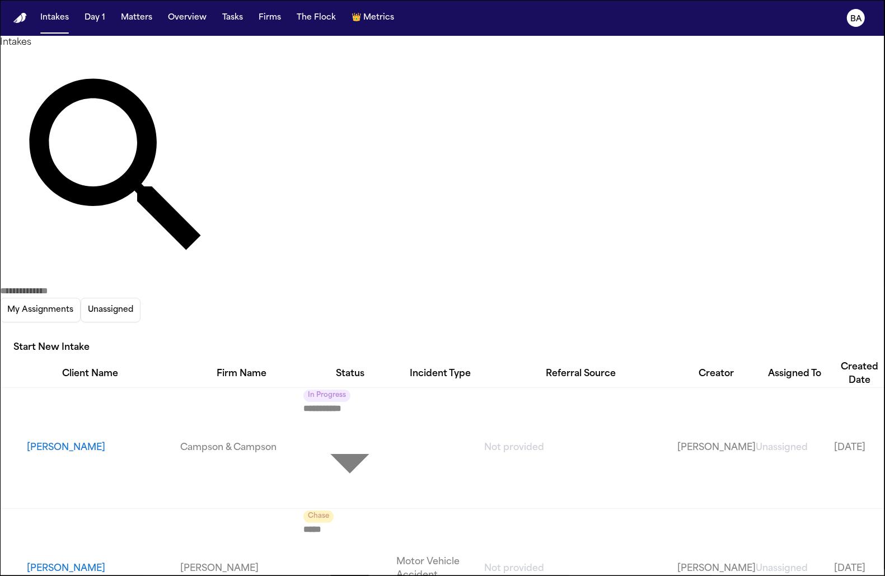 The height and width of the screenshot is (576, 885). Describe the element at coordinates (54, 18) in the screenshot. I see `button: Intakes` at that location.